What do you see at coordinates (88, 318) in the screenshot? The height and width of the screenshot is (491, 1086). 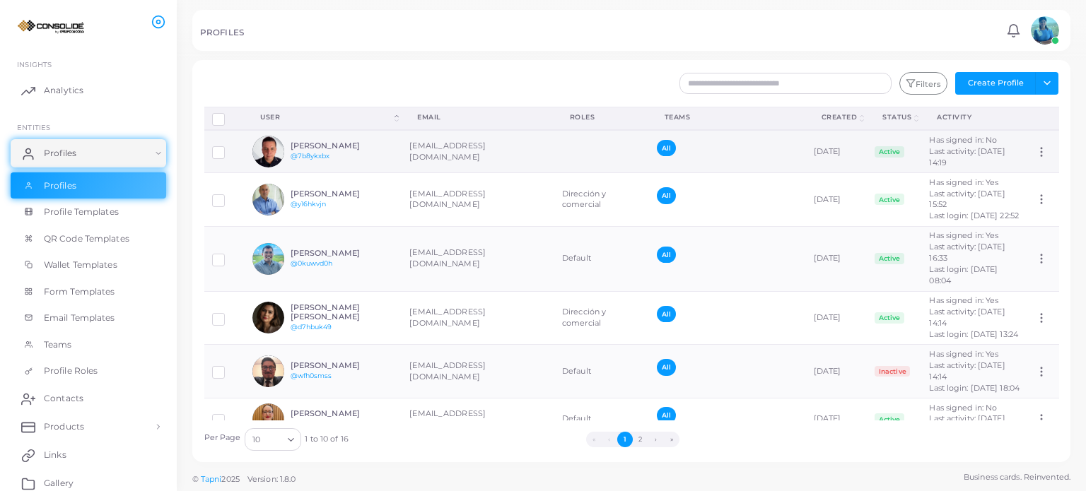 I see `a: Email Templates` at bounding box center [88, 318].